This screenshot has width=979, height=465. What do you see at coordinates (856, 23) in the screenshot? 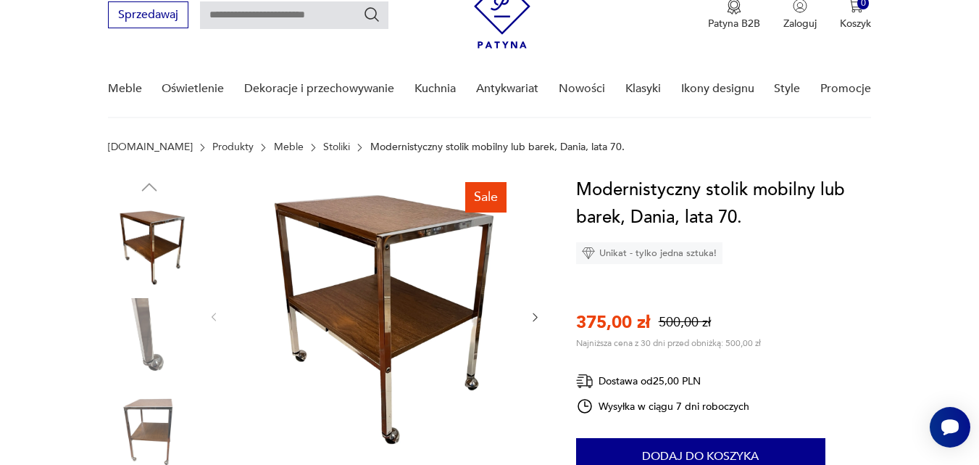
I see `p: Koszyk` at bounding box center [856, 23].